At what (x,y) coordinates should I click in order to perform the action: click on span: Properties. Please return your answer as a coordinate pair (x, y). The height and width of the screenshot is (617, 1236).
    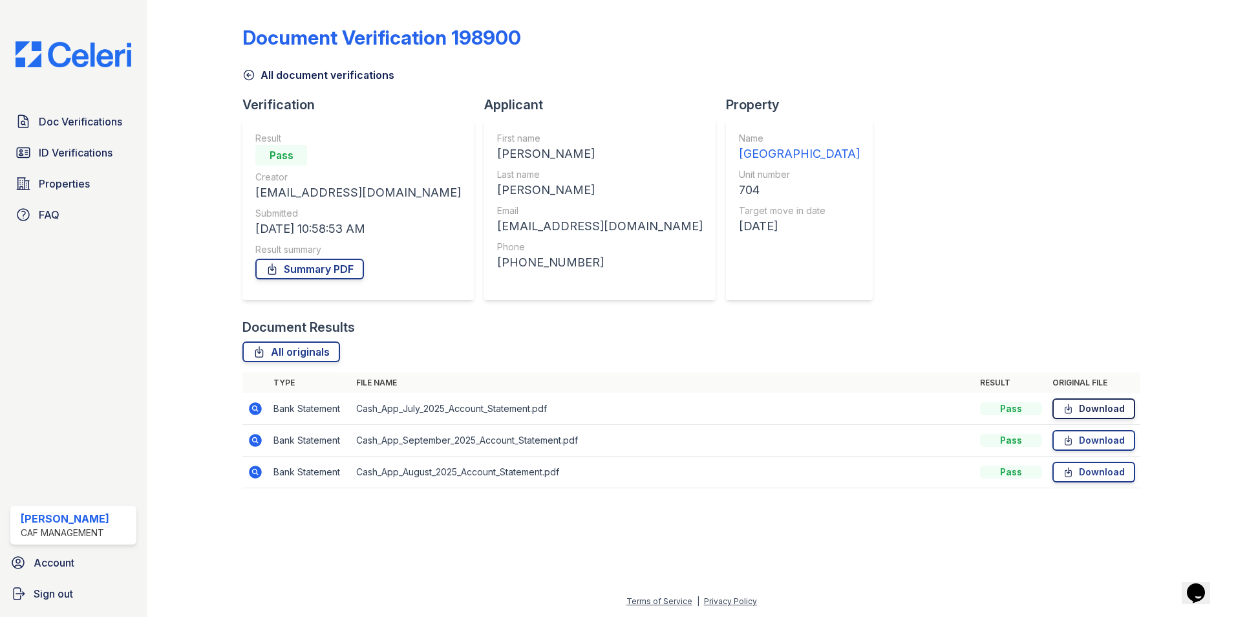
    Looking at the image, I should click on (64, 184).